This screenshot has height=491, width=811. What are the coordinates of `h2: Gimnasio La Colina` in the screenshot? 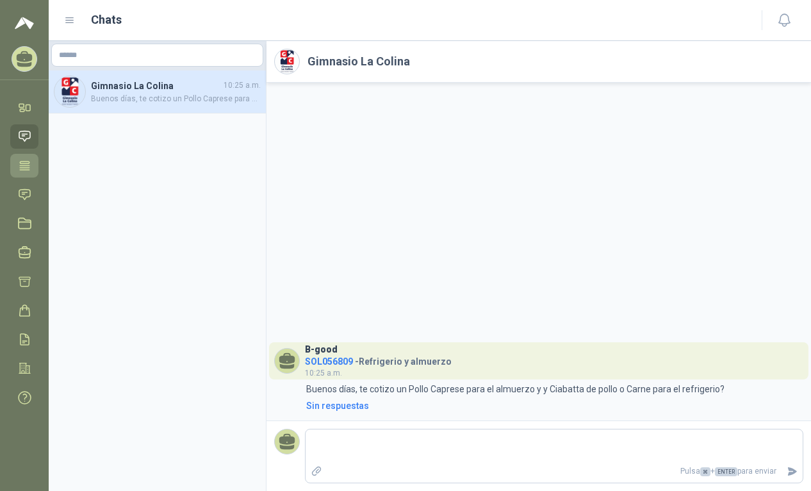 It's located at (359, 62).